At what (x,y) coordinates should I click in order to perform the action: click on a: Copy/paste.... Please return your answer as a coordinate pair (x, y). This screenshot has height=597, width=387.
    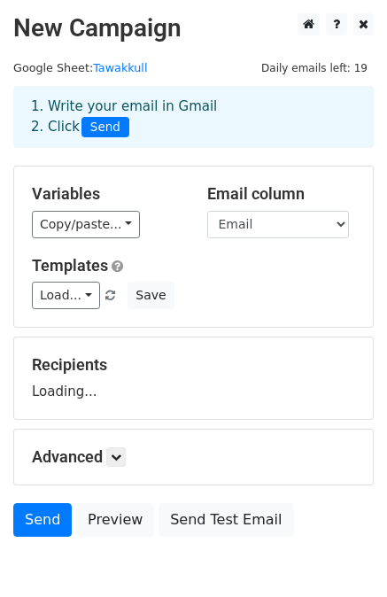
    Looking at the image, I should click on (86, 224).